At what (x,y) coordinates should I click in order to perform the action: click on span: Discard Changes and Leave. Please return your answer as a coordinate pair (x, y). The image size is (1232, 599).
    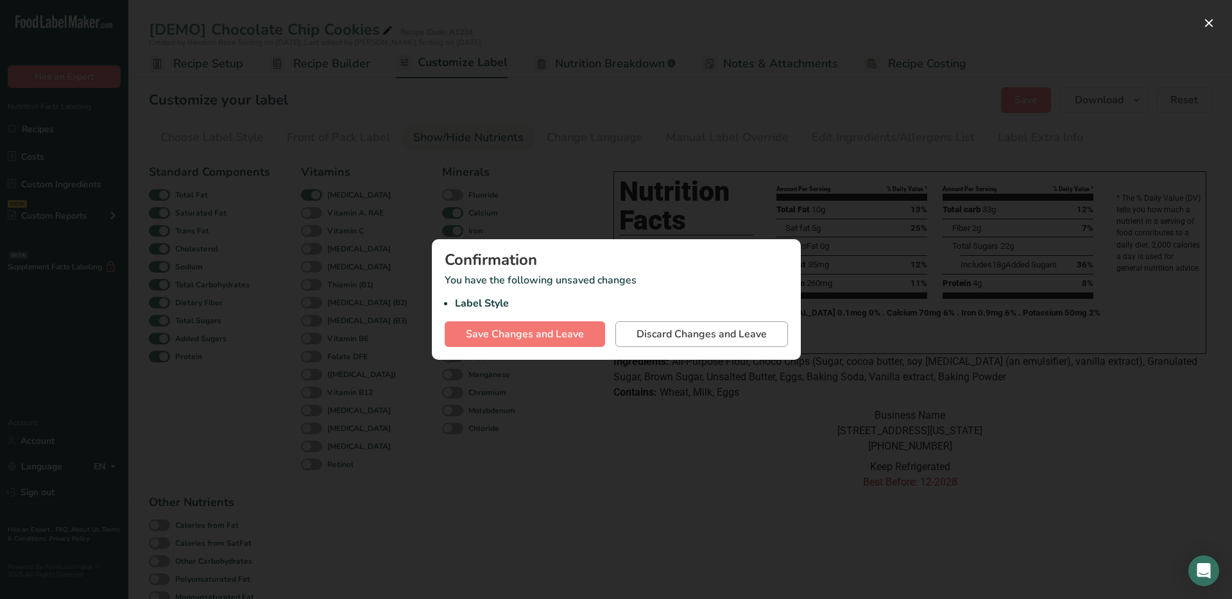
    Looking at the image, I should click on (701, 334).